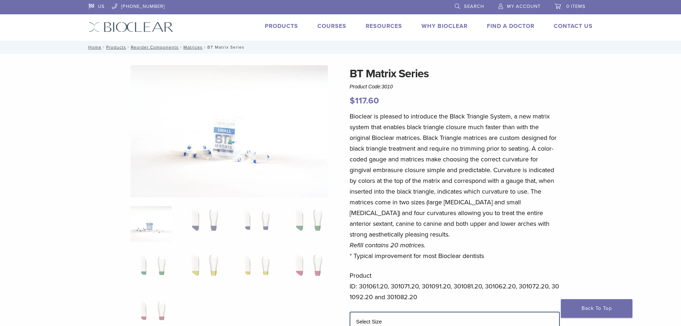 Image resolution: width=681 pixels, height=326 pixels. What do you see at coordinates (474, 6) in the screenshot?
I see `span: Search` at bounding box center [474, 6].